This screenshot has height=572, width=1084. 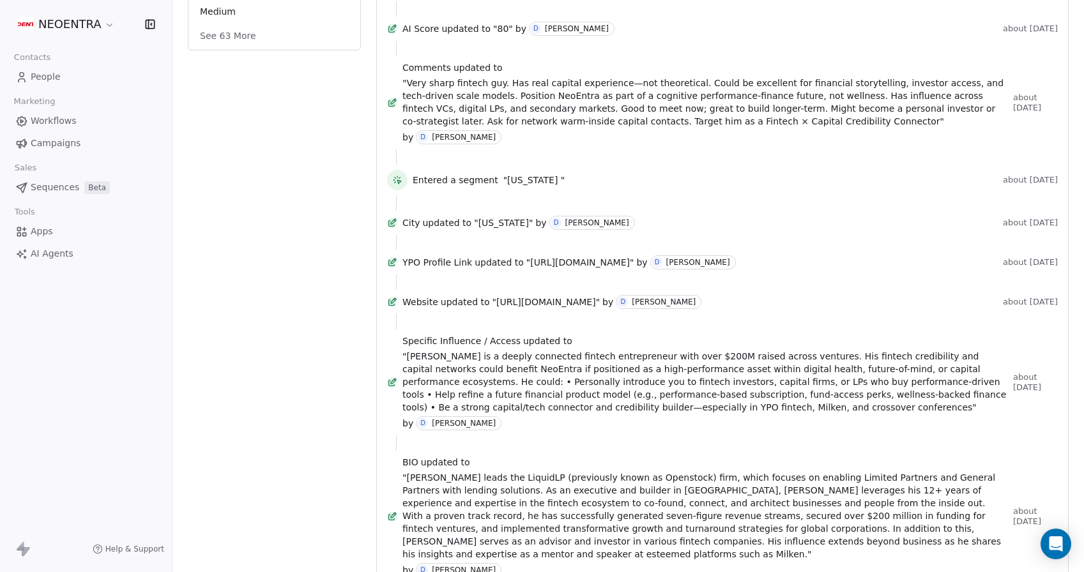 I want to click on img: Additional.svg, so click(x=26, y=24).